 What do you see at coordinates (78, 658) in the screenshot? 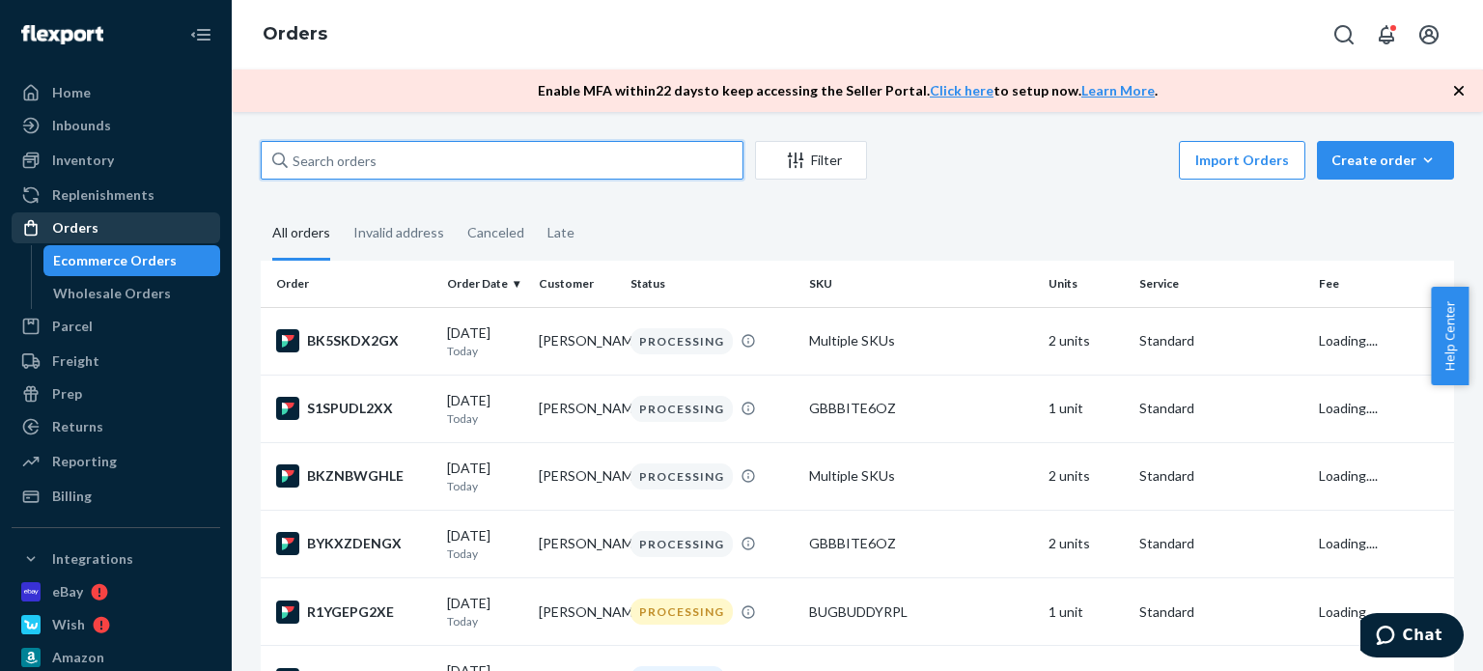
I see `div: Amazon` at bounding box center [78, 658].